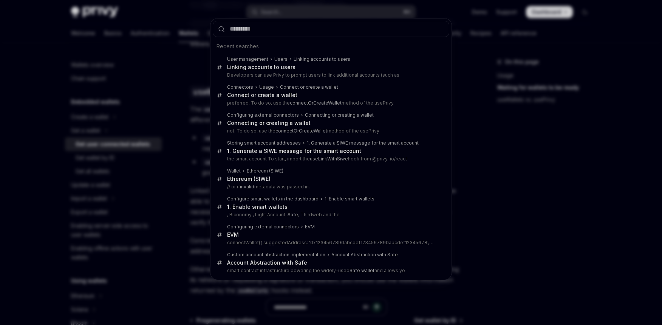 The height and width of the screenshot is (325, 662). What do you see at coordinates (238, 46) in the screenshot?
I see `span: Recent searches` at bounding box center [238, 46].